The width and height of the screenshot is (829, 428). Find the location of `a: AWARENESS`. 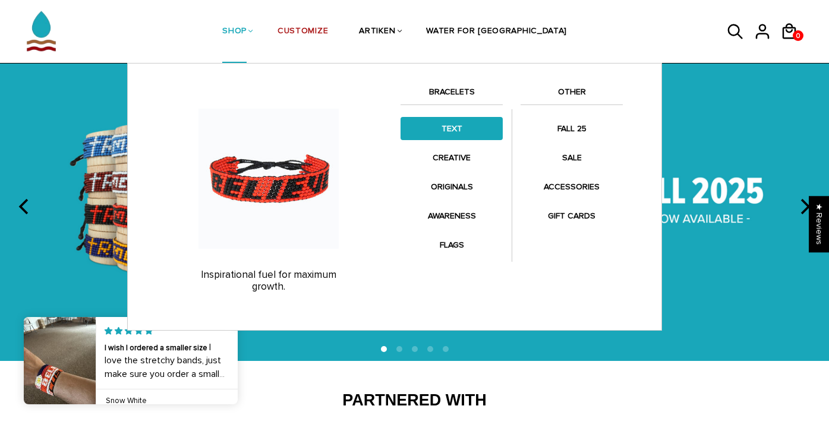

a: AWARENESS is located at coordinates (452, 216).